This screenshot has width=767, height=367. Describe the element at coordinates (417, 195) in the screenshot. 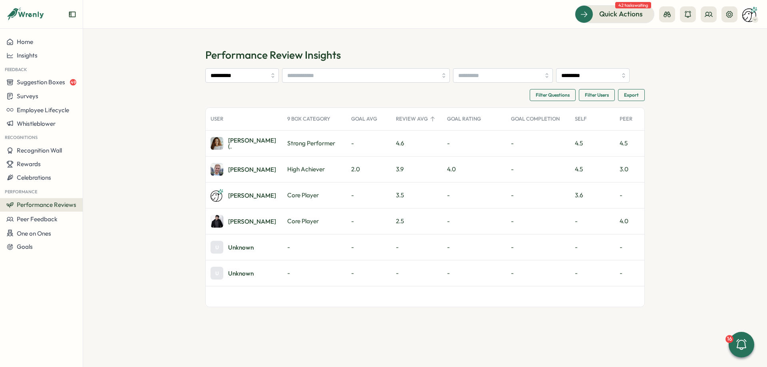

I see `div: 3.5` at that location.